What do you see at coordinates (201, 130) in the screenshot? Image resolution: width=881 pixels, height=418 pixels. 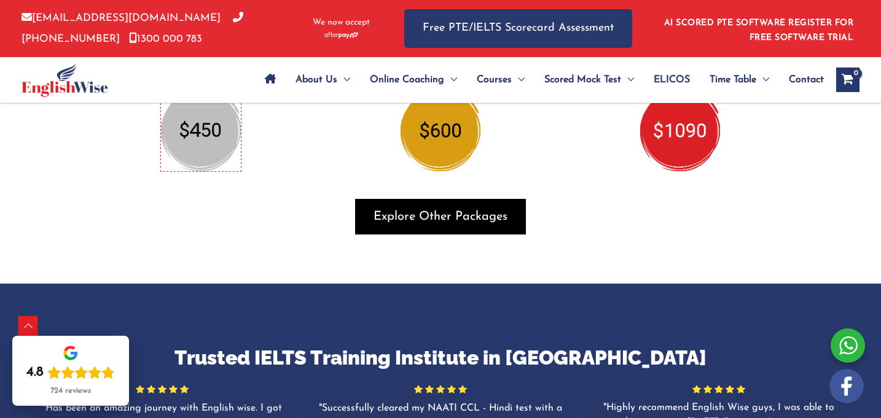 I see `img: silver-package2.png` at bounding box center [201, 130].